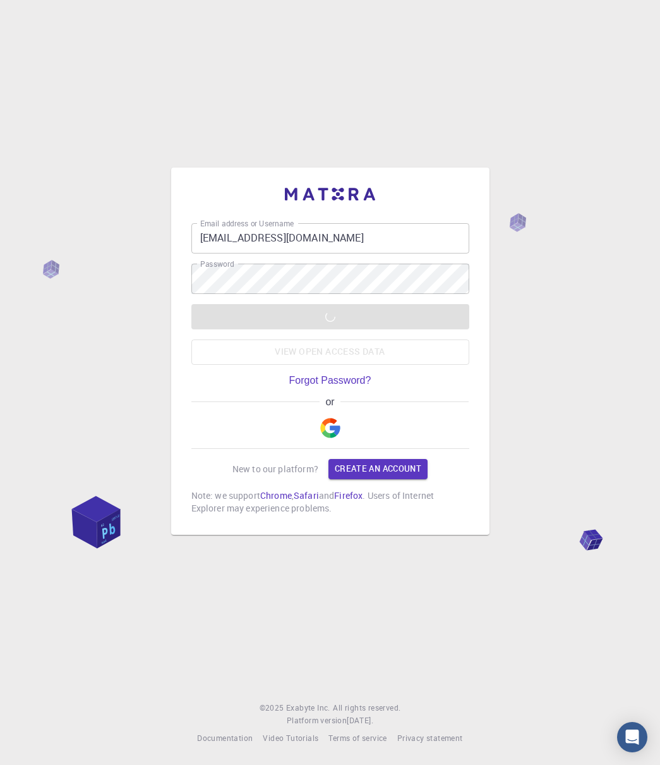 The width and height of the screenshot is (660, 765). I want to click on img: Google, so click(331, 428).